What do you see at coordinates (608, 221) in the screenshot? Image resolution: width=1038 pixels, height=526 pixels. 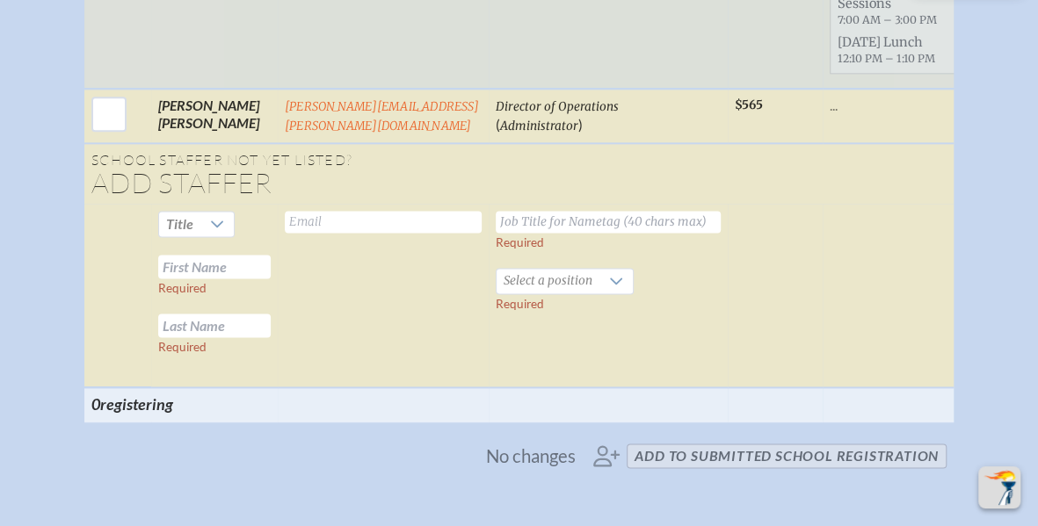 I see `input: Job Title for Nametag (40 chars max)` at bounding box center [608, 221].